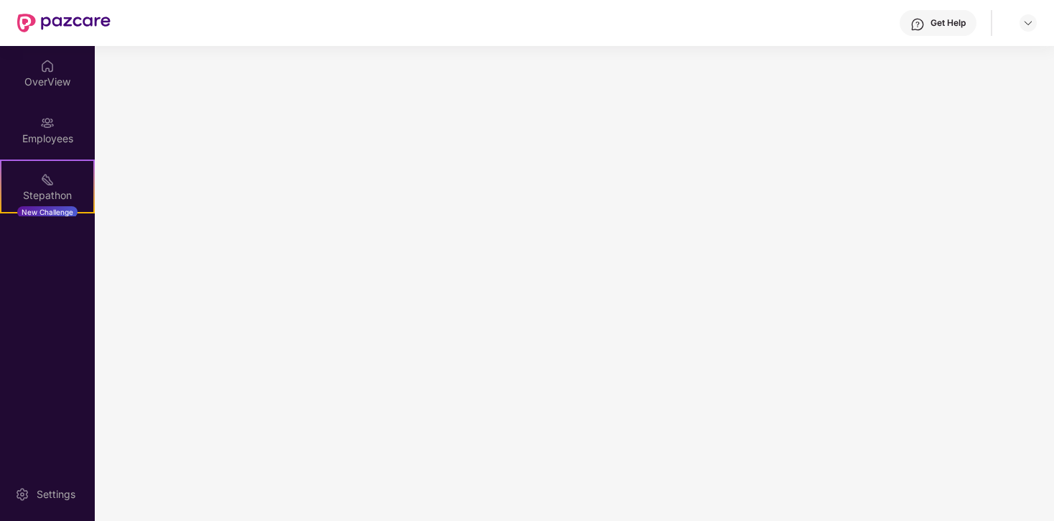 Image resolution: width=1054 pixels, height=521 pixels. What do you see at coordinates (47, 212) in the screenshot?
I see `div: New Challenge` at bounding box center [47, 212].